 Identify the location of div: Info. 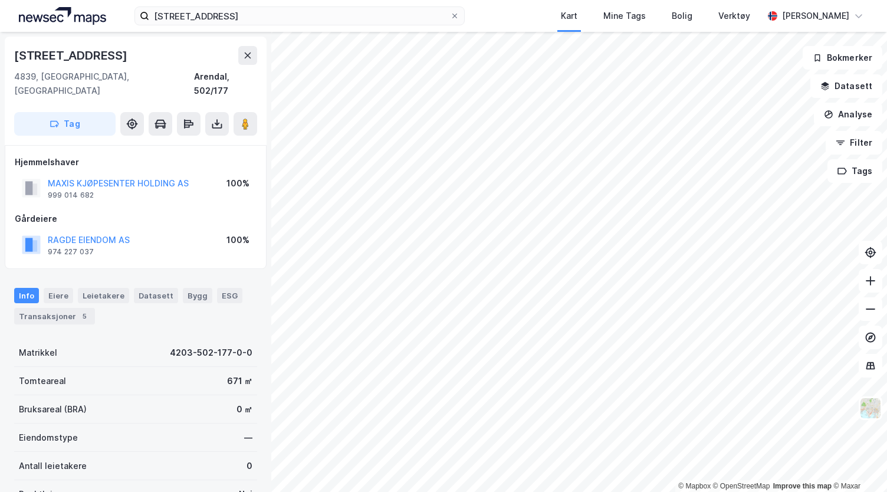
(27, 296).